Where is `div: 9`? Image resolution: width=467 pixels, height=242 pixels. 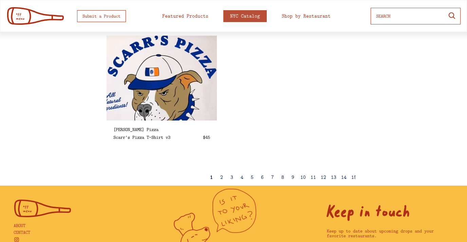 div: 9 is located at coordinates (293, 177).